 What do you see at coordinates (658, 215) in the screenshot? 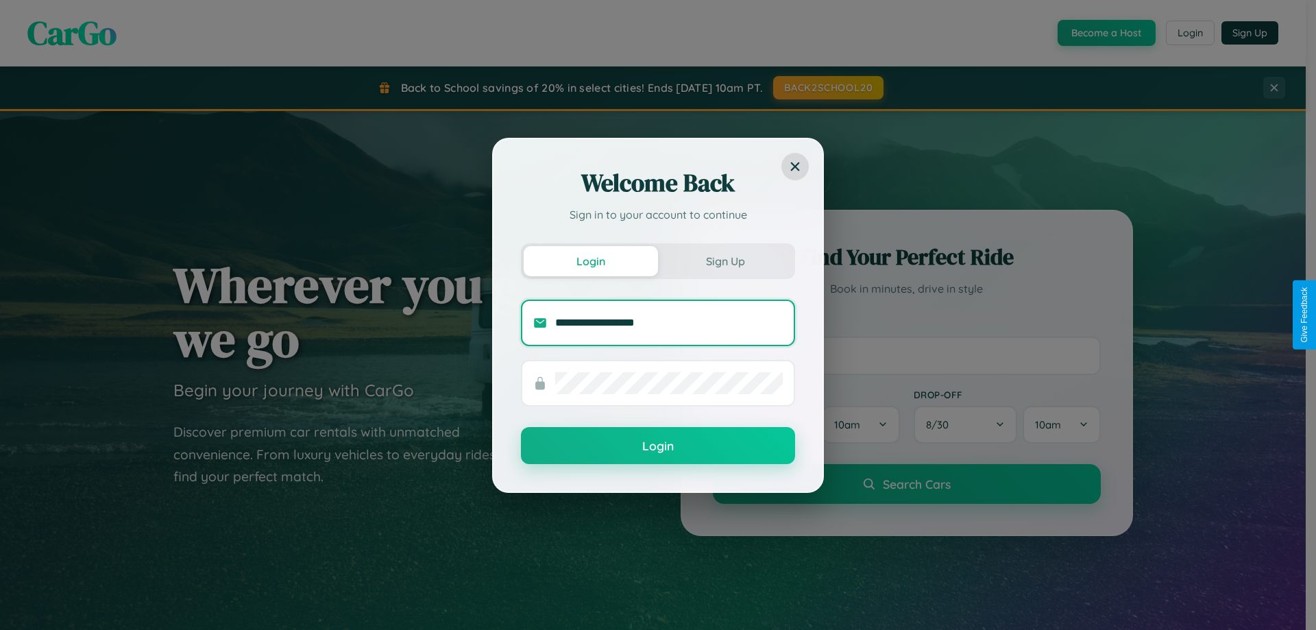
I see `p: Sign in to your account to continue` at bounding box center [658, 215].